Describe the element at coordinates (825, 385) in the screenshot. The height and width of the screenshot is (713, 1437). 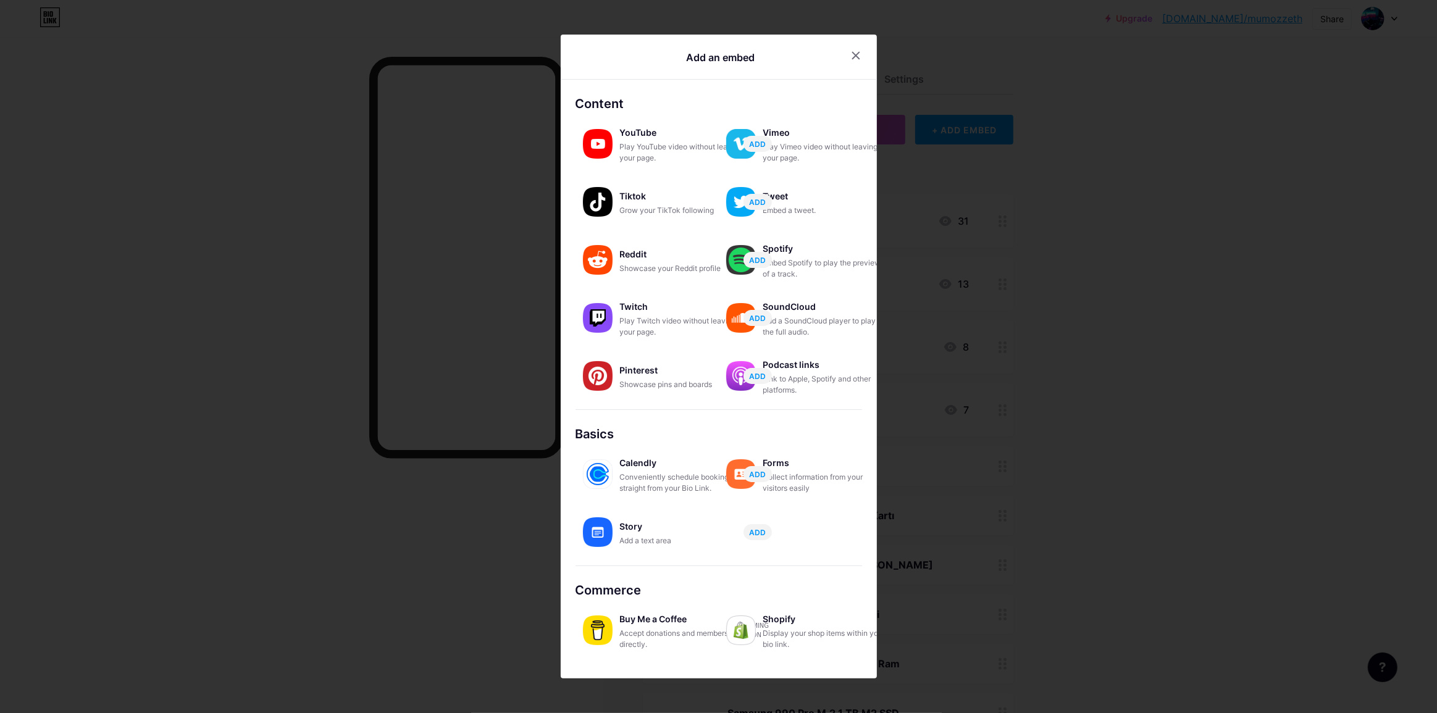
I see `div: Link to Apple, Spotify and other platforms.` at that location.